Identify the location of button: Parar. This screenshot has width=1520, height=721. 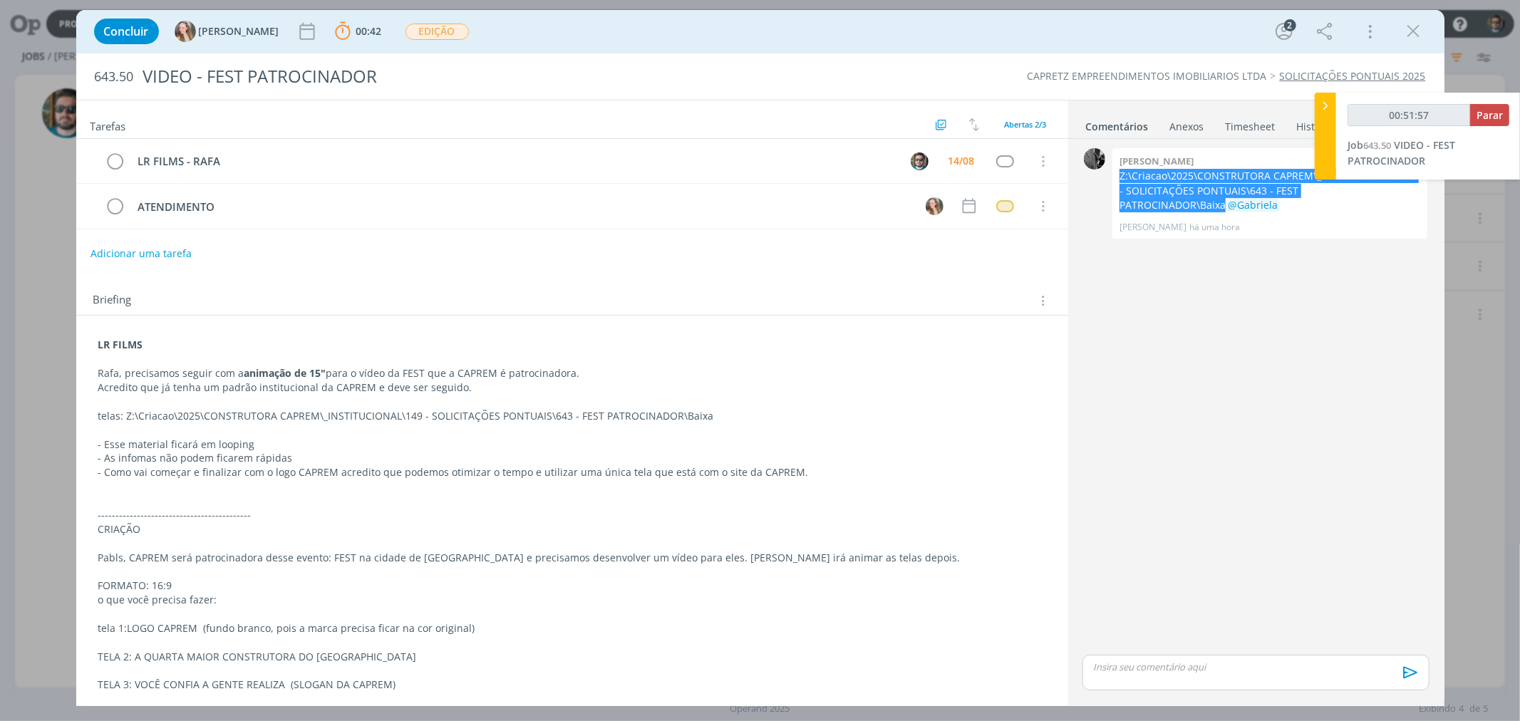
(1489, 115).